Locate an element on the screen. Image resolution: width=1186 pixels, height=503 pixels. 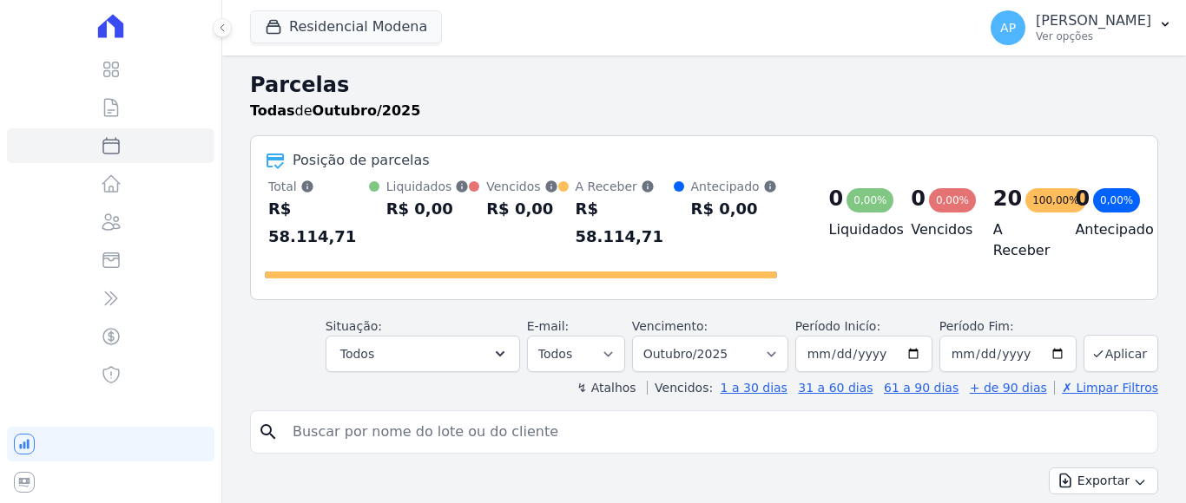
label: E-mail: is located at coordinates (548, 326).